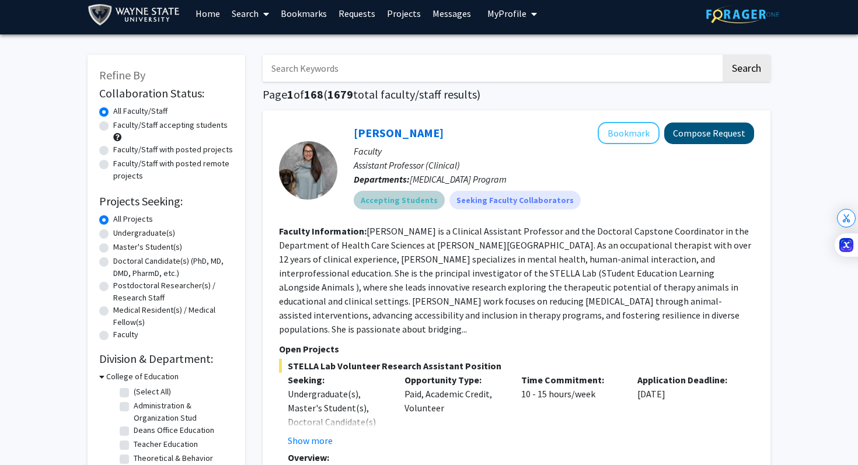 The image size is (858, 465). What do you see at coordinates (136, 15) in the screenshot?
I see `img: Wayne State University Logo` at bounding box center [136, 15].